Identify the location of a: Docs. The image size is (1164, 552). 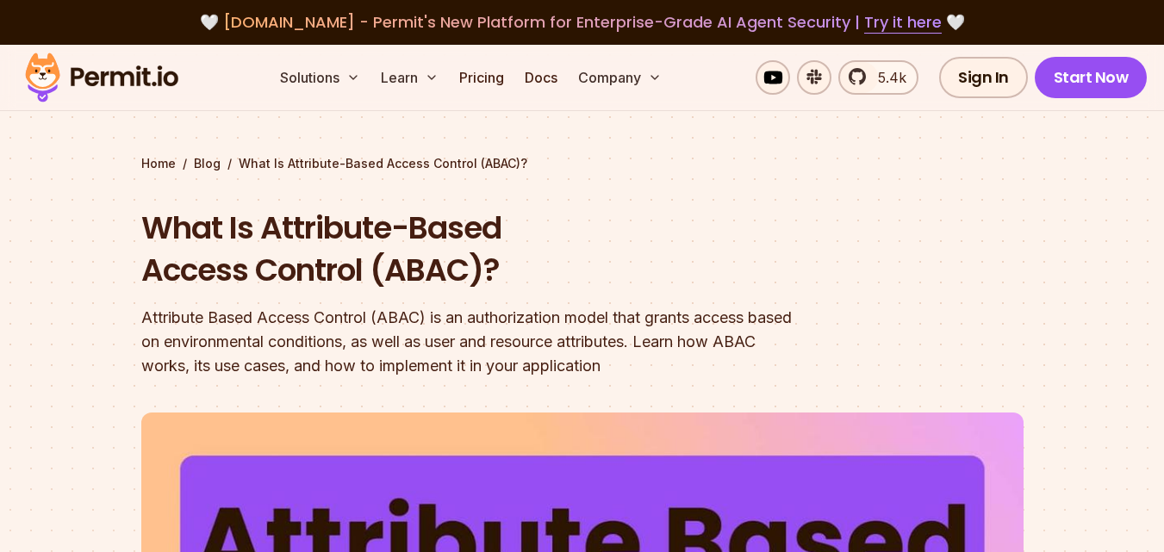
(541, 78).